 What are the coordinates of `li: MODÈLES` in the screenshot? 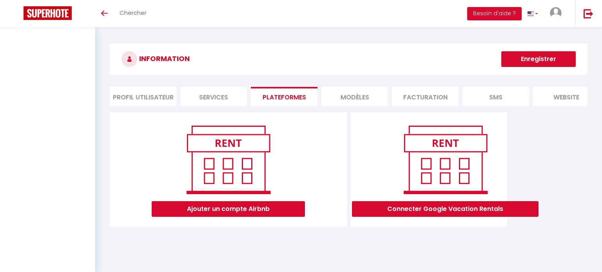 It's located at (355, 96).